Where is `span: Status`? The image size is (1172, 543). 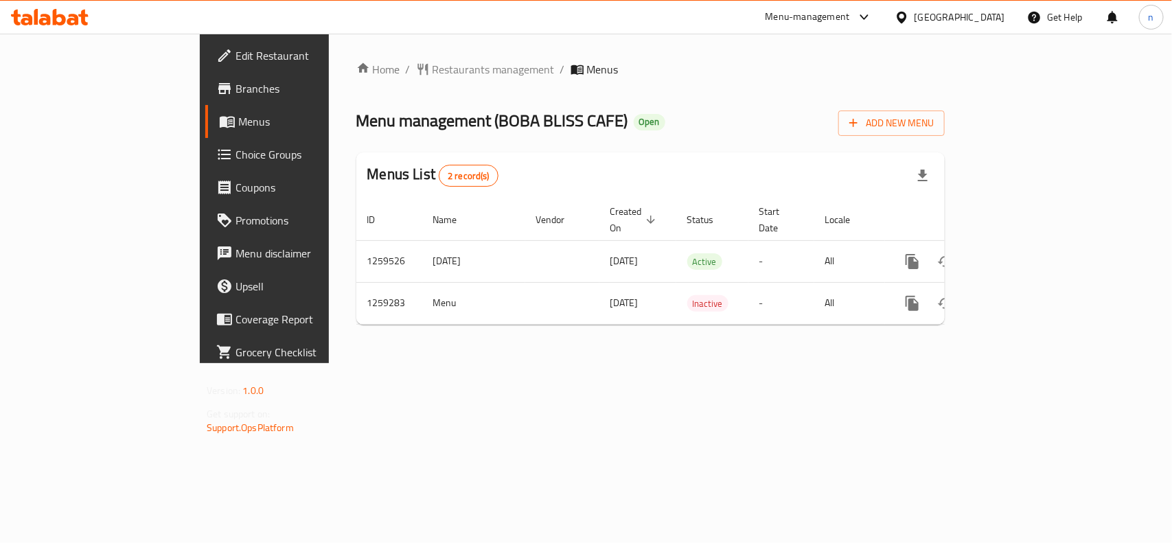
span: Status is located at coordinates (709, 220).